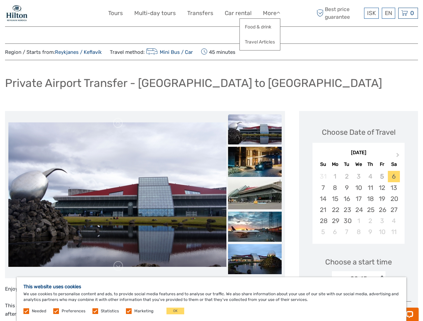  What do you see at coordinates (358, 221) in the screenshot?
I see `div: Choose Wednesday, October 1st, 2025` at bounding box center [358, 221].